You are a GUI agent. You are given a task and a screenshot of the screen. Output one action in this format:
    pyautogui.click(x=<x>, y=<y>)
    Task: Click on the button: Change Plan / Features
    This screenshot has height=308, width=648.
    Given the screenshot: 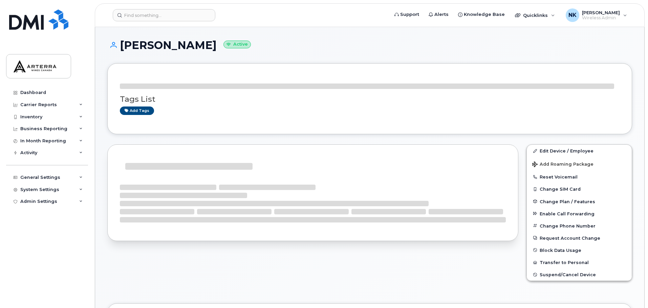 What is the action you would take?
    pyautogui.click(x=579, y=202)
    